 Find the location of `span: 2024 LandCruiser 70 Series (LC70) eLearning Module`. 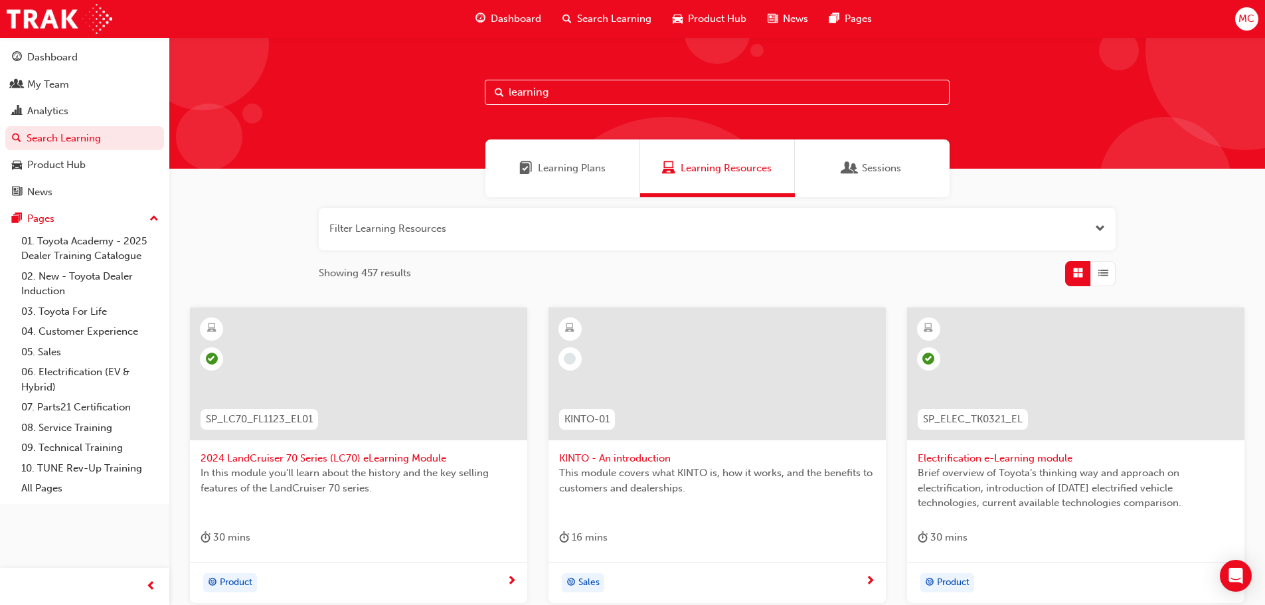

span: 2024 LandCruiser 70 Series (LC70) eLearning Module is located at coordinates (359, 458).